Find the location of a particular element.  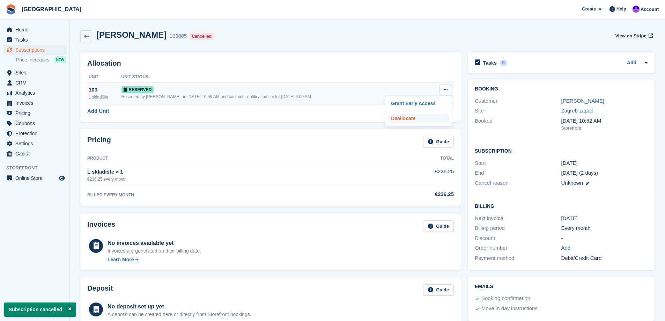

h2: Subscription is located at coordinates (561, 150).